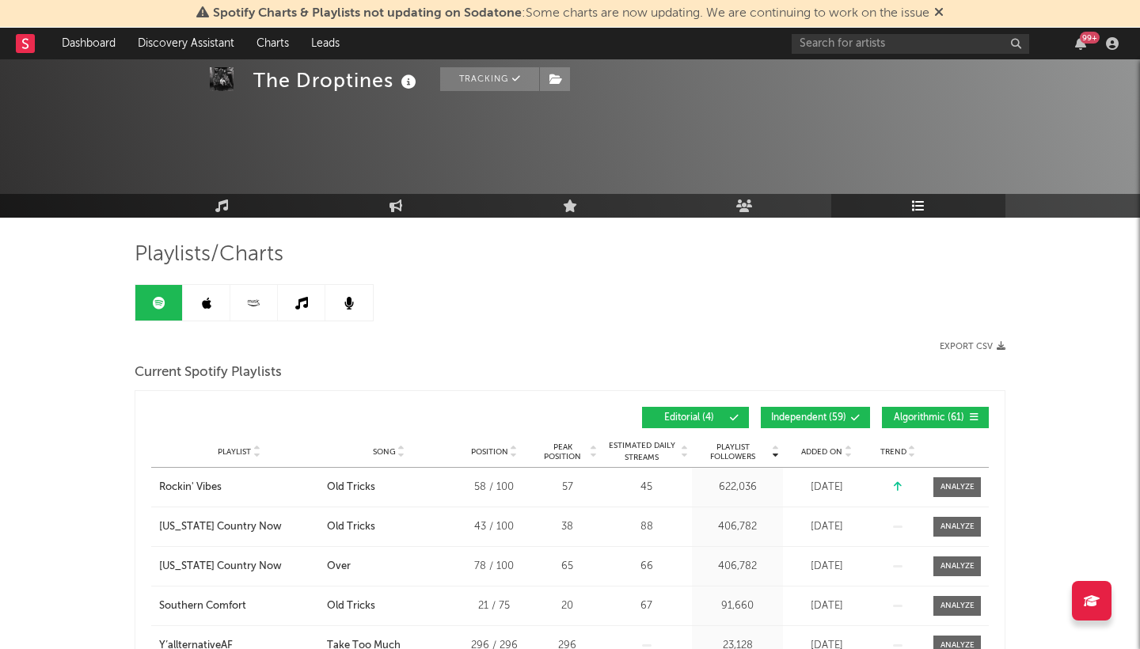 This screenshot has height=649, width=1140. Describe the element at coordinates (935, 417) in the screenshot. I see `button: Algorithmic(61)` at that location.